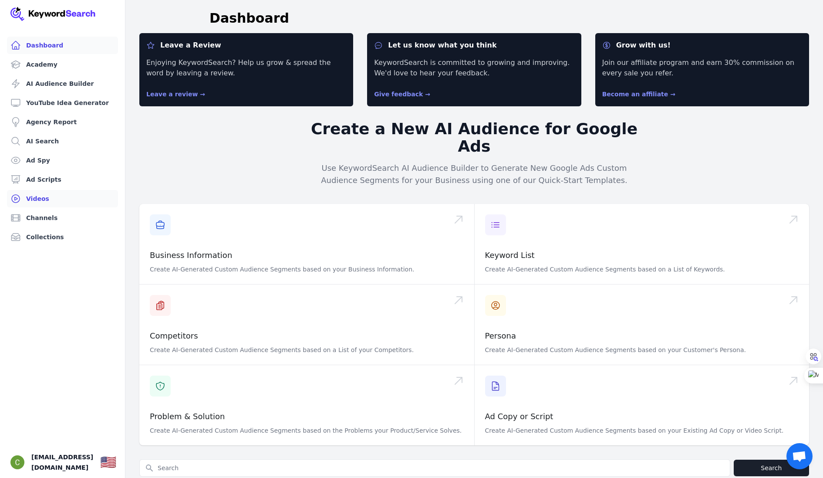 Image resolution: width=823 pixels, height=478 pixels. What do you see at coordinates (176, 94) in the screenshot?
I see `a: Leave a review` at bounding box center [176, 94].